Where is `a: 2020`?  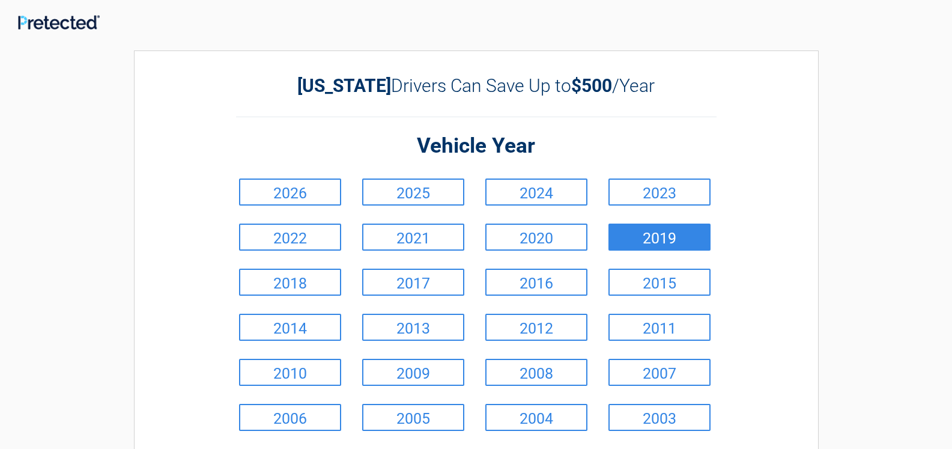 a: 2020 is located at coordinates (536, 237).